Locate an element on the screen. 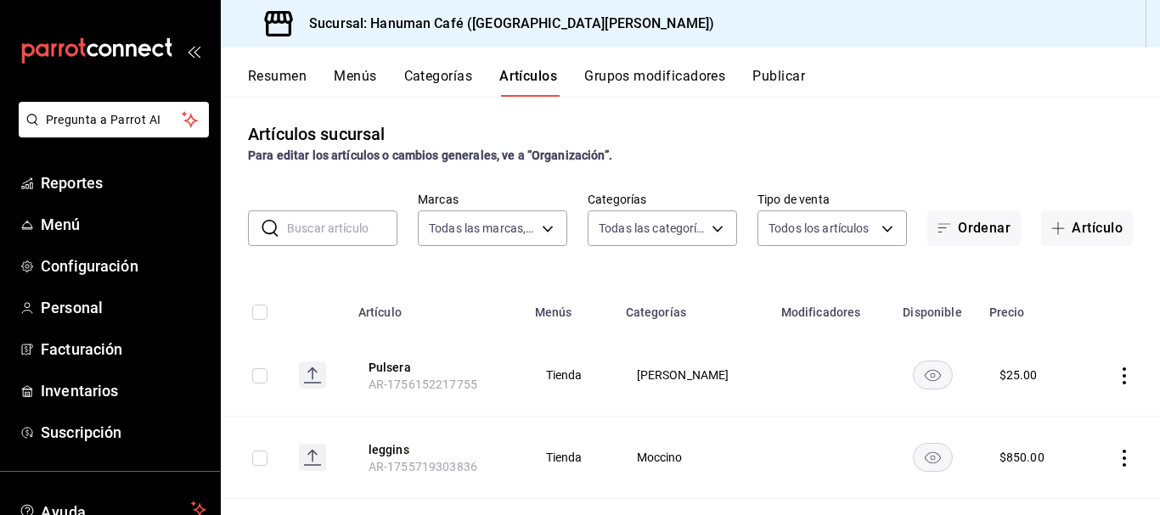  input: Buscar artículo is located at coordinates (342, 228).